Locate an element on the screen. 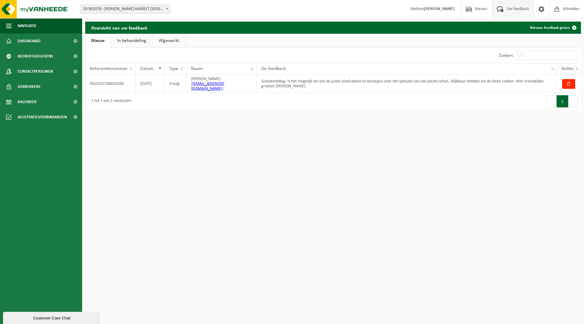  span: Naam is located at coordinates (197, 69).